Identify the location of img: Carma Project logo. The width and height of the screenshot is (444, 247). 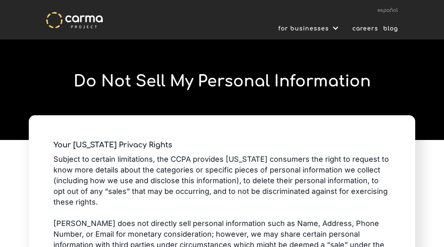
(74, 20).